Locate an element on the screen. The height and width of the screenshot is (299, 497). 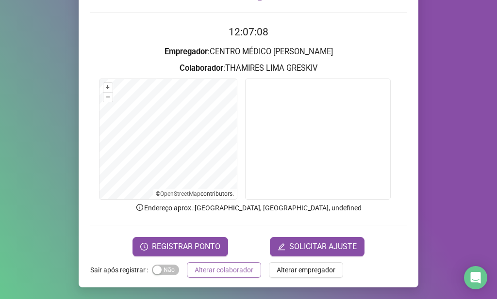
li: © contributors. is located at coordinates (195, 194).